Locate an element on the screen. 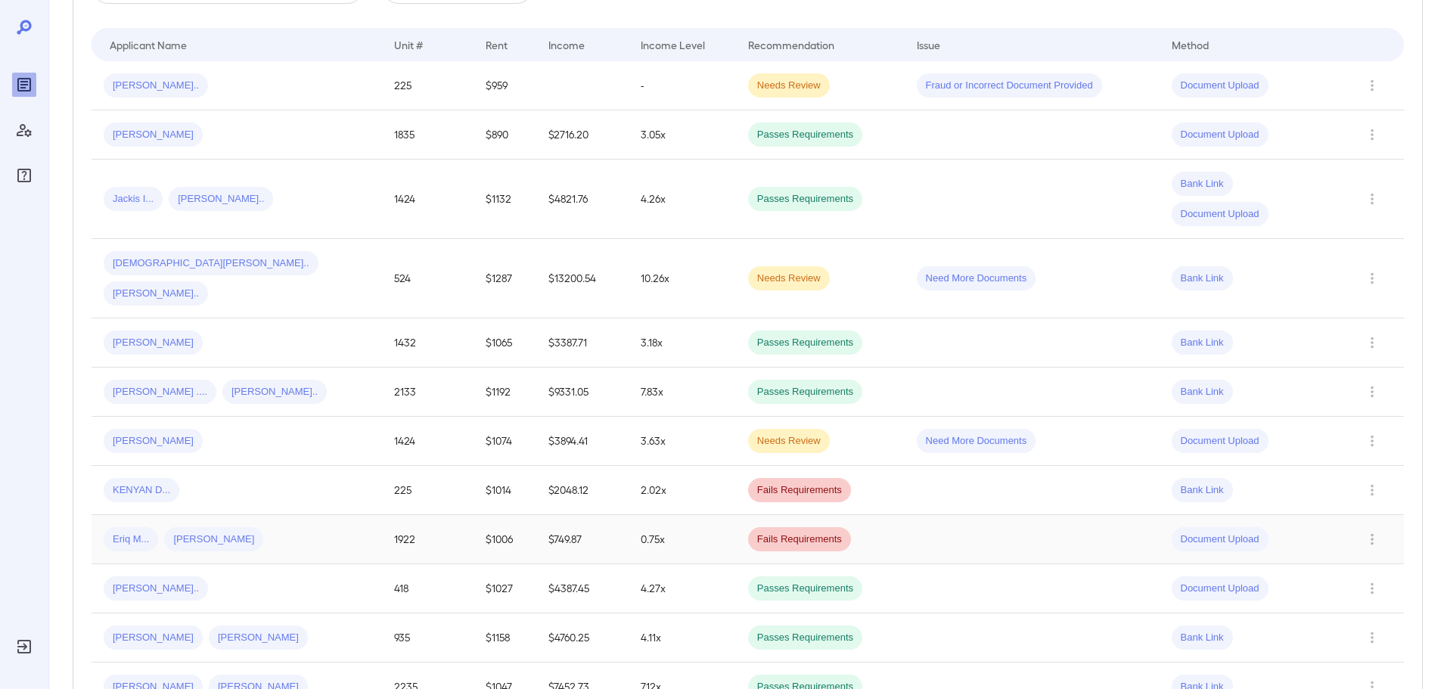 The width and height of the screenshot is (1441, 689). td: 4.11x is located at coordinates (682, 638).